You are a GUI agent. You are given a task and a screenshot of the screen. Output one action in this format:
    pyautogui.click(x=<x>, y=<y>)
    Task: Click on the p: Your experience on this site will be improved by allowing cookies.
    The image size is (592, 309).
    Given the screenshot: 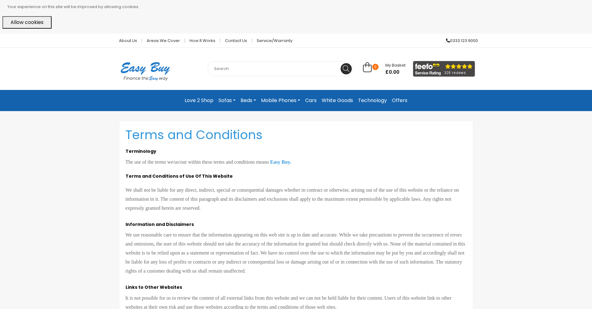 What is the action you would take?
    pyautogui.click(x=298, y=7)
    